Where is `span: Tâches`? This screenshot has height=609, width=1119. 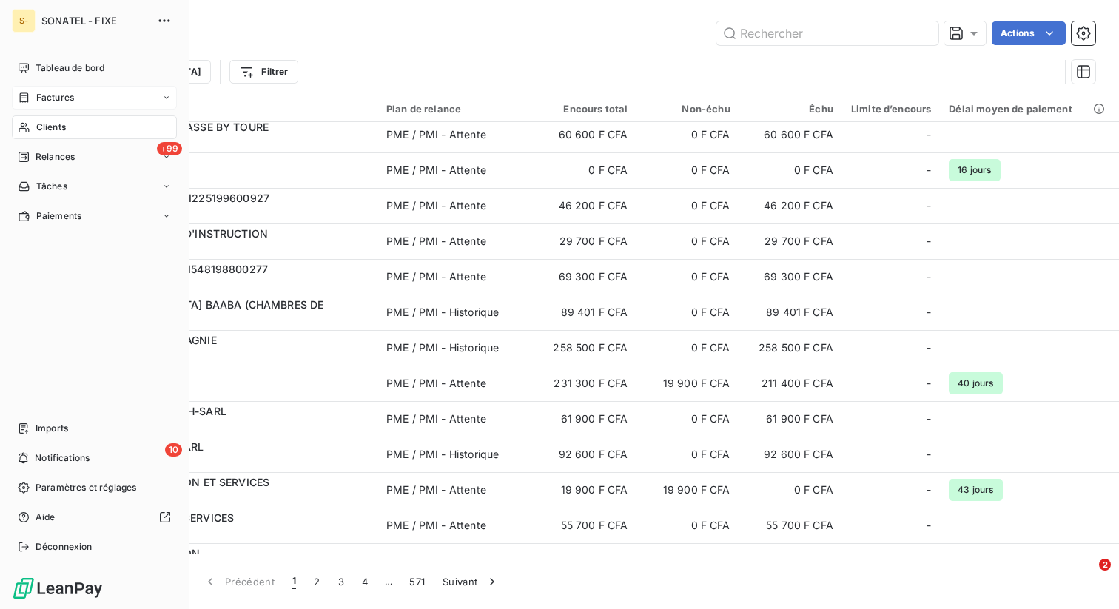 span: Tâches is located at coordinates (52, 187).